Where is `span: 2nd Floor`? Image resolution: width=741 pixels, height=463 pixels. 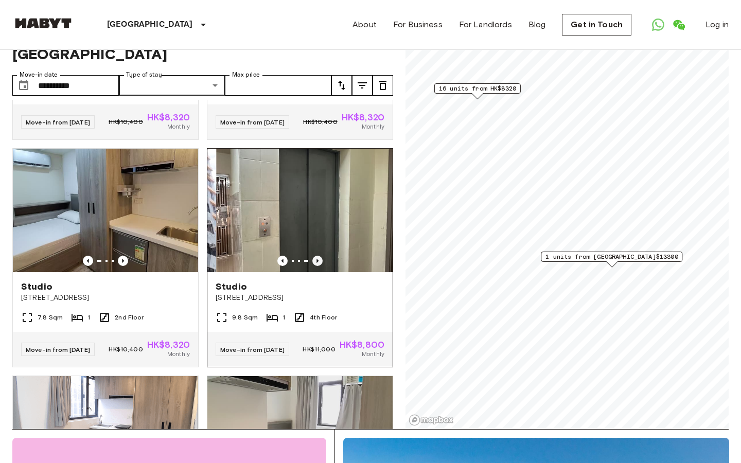
span: 2nd Floor is located at coordinates (129, 317).